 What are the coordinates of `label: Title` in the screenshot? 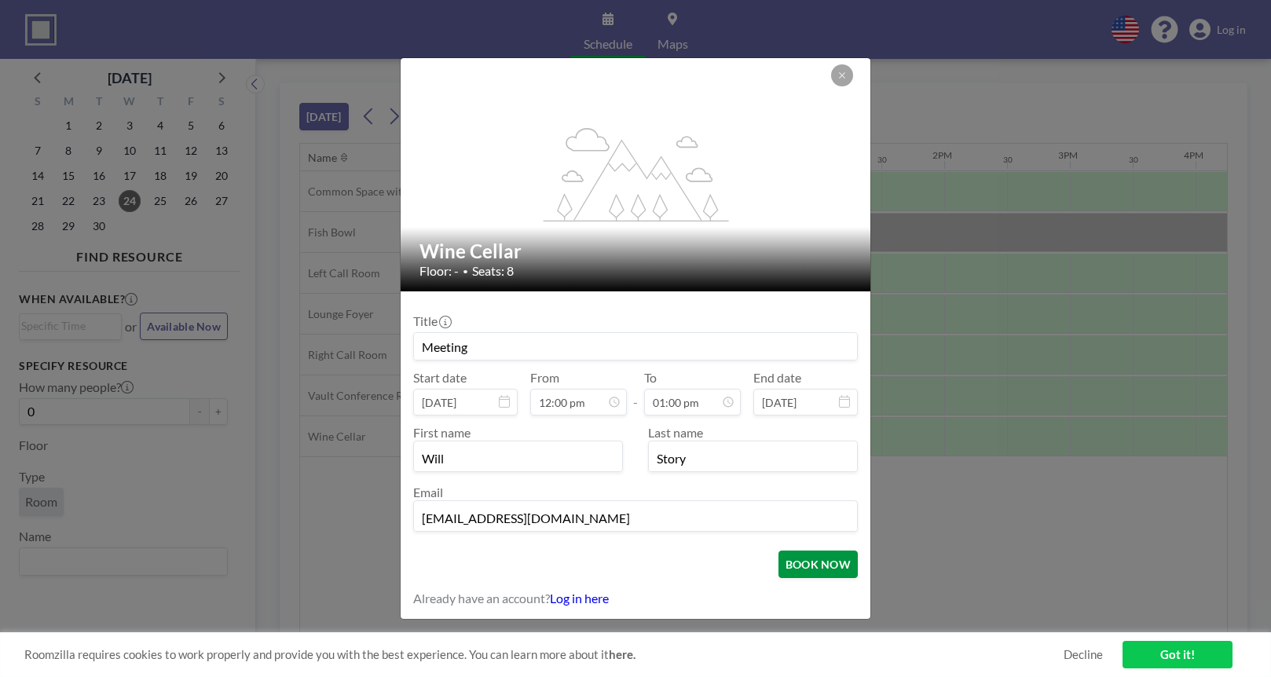 It's located at (431, 321).